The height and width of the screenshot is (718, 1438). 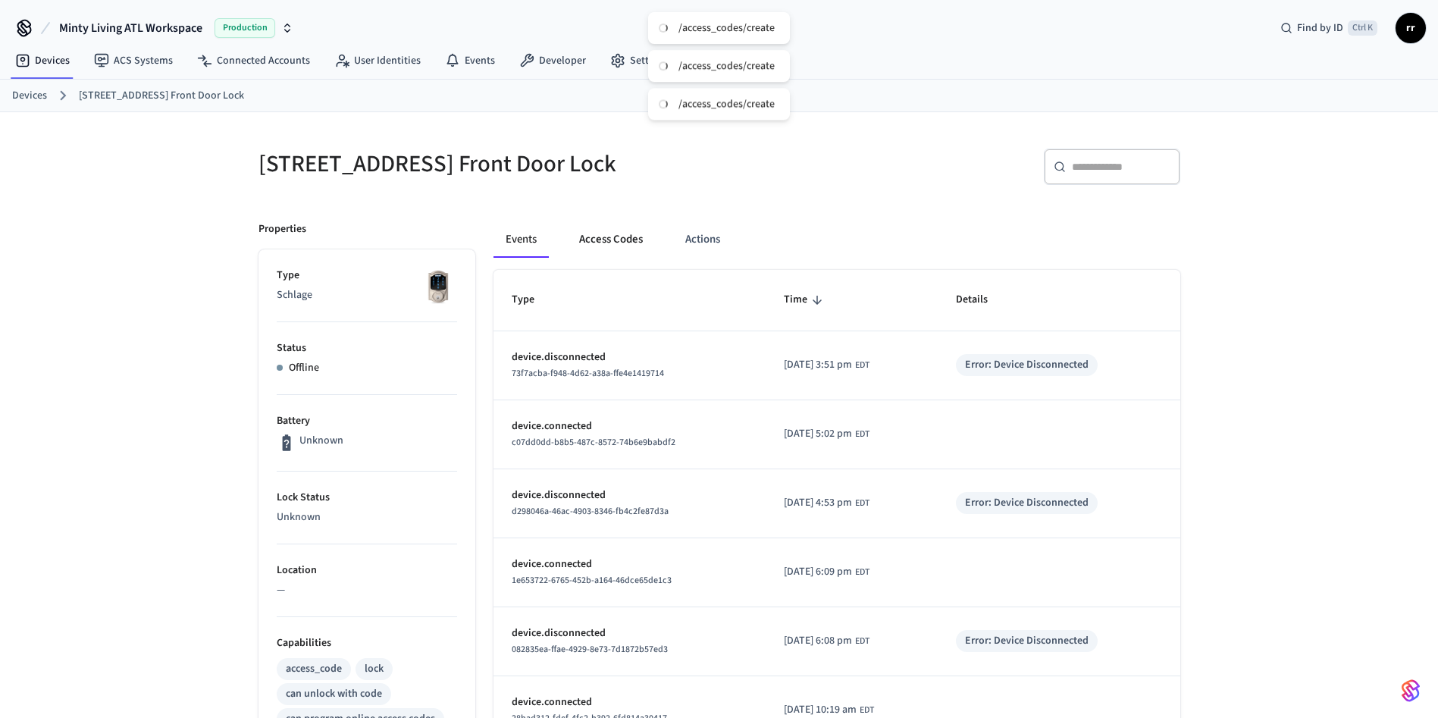 What do you see at coordinates (1329, 28) in the screenshot?
I see `div: Find by IDCtrl K` at bounding box center [1329, 28].